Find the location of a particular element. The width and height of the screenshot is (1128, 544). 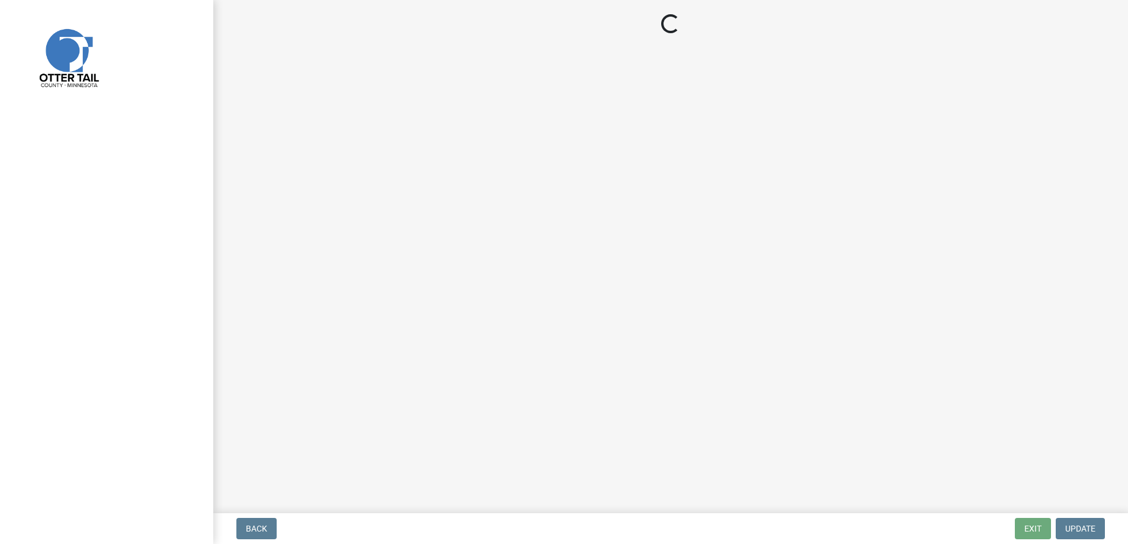

span: Back is located at coordinates (257, 529).